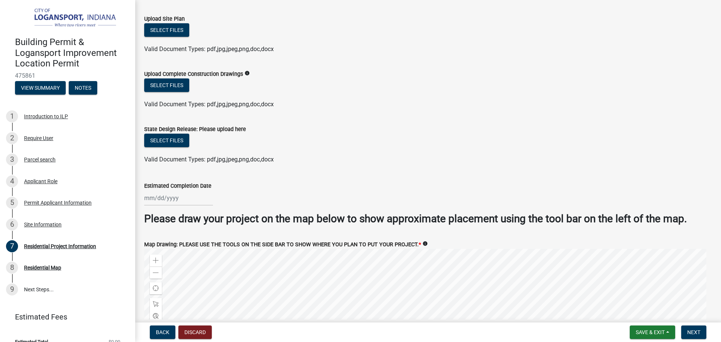 Image resolution: width=721 pixels, height=342 pixels. What do you see at coordinates (12, 289) in the screenshot?
I see `div: 9` at bounding box center [12, 289].